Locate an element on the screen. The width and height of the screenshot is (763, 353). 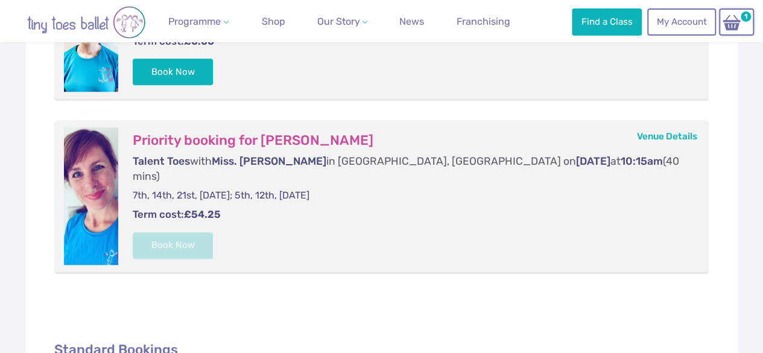
span: Shop is located at coordinates (273, 21).